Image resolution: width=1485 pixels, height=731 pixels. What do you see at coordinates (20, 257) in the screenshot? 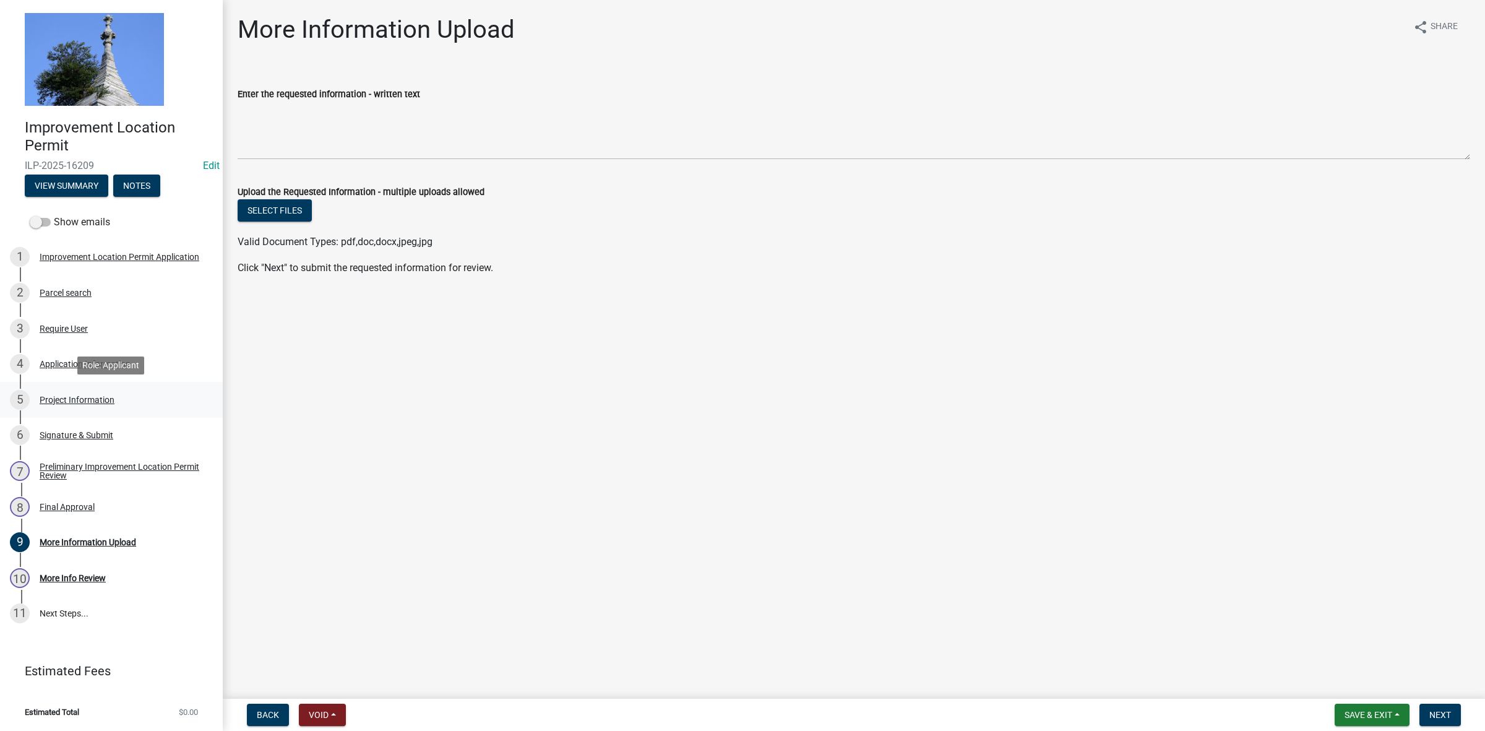
I see `div: 1` at bounding box center [20, 257].